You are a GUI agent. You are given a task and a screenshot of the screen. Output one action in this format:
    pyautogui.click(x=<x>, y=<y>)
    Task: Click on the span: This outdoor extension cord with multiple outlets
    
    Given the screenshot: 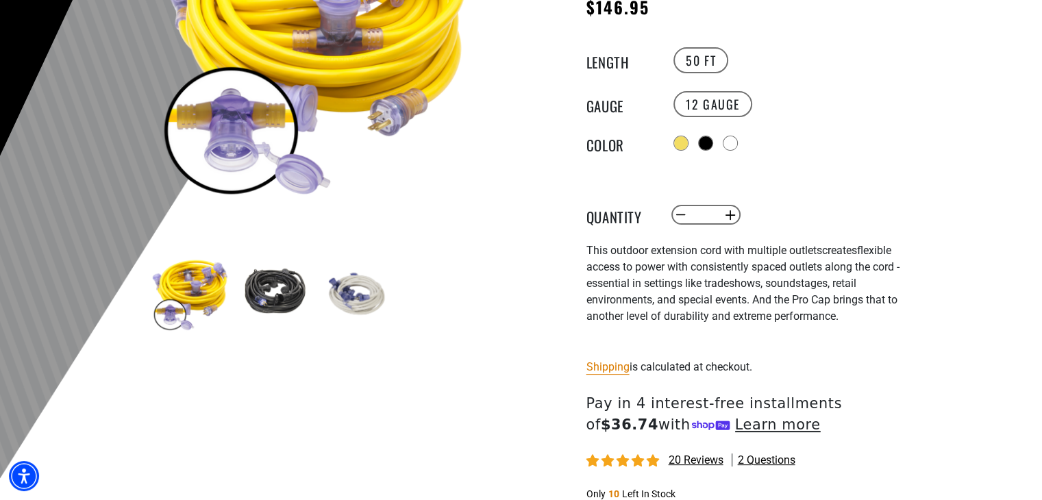 What is the action you would take?
    pyautogui.click(x=704, y=250)
    